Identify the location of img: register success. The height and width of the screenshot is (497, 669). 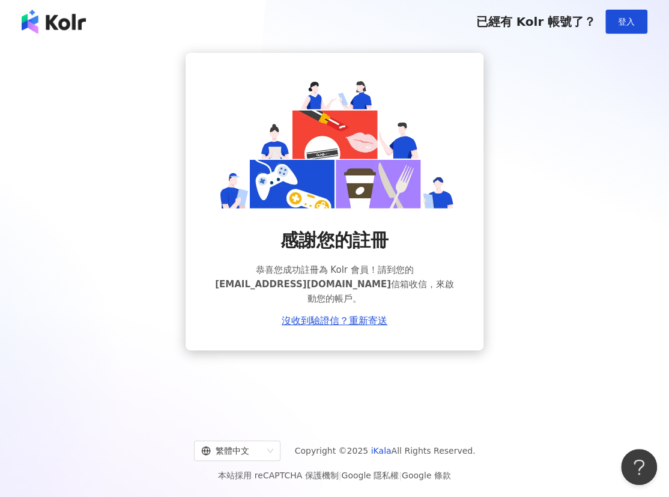
(334, 142).